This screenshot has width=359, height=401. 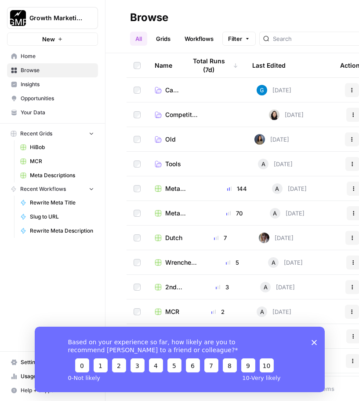 What do you see at coordinates (176, 262) in the screenshot?
I see `a: Wrenchers (Bendpak)` at bounding box center [176, 262].